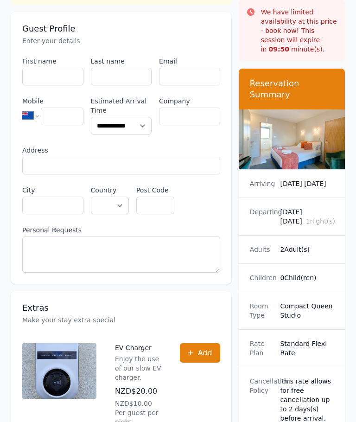 This screenshot has height=422, width=356. What do you see at coordinates (190, 101) in the screenshot?
I see `label: Company` at bounding box center [190, 101].